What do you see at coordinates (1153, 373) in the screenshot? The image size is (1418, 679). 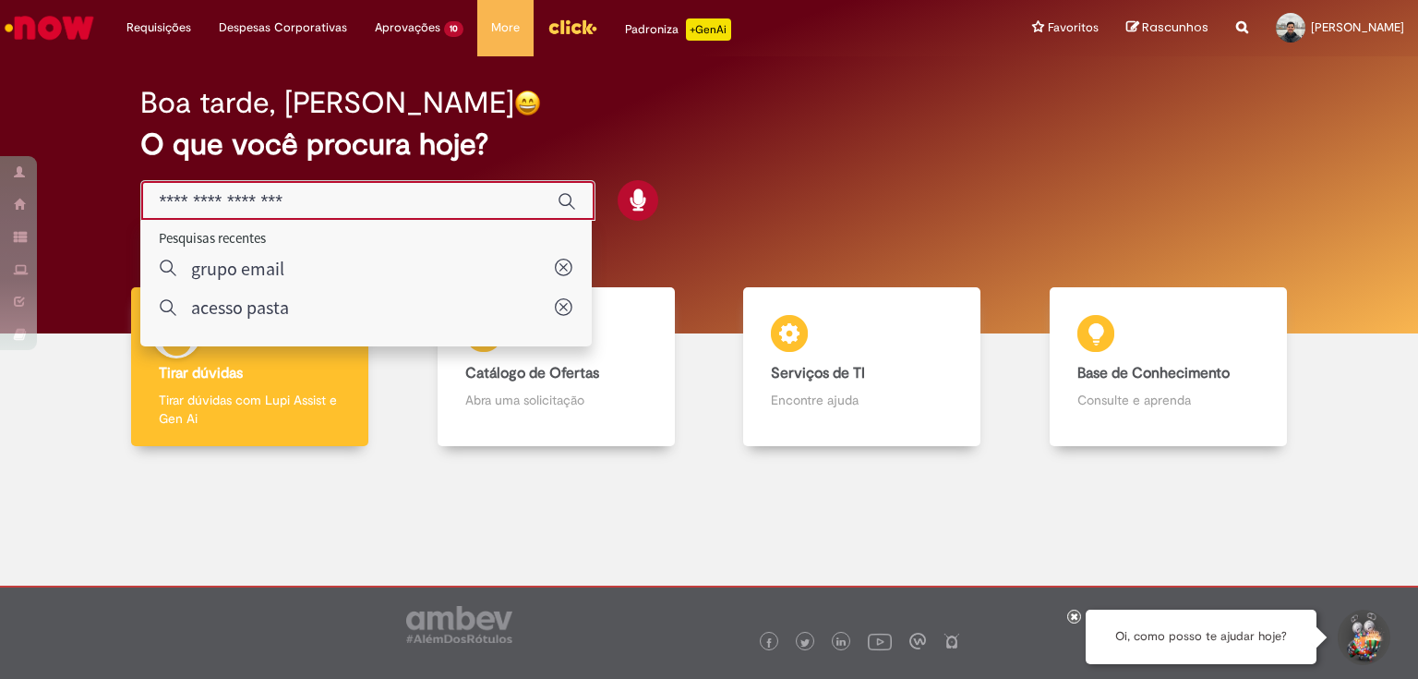 I see `b: Base de Conhecimento` at bounding box center [1153, 373].